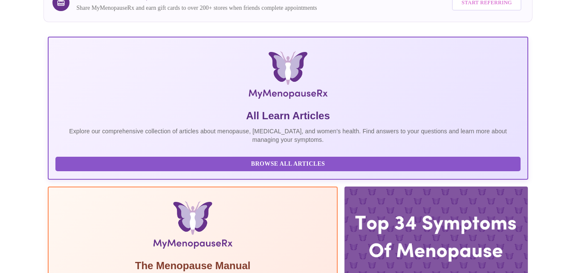  What do you see at coordinates (288, 116) in the screenshot?
I see `h5: All Learn Articles` at bounding box center [288, 116].